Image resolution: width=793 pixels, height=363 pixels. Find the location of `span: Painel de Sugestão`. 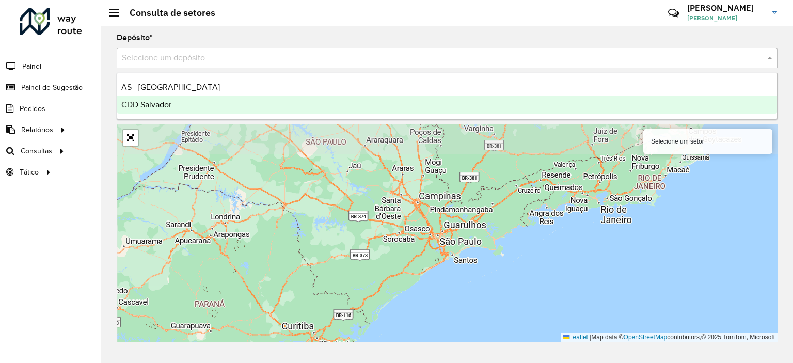

span: Painel de Sugestão is located at coordinates (52, 87).